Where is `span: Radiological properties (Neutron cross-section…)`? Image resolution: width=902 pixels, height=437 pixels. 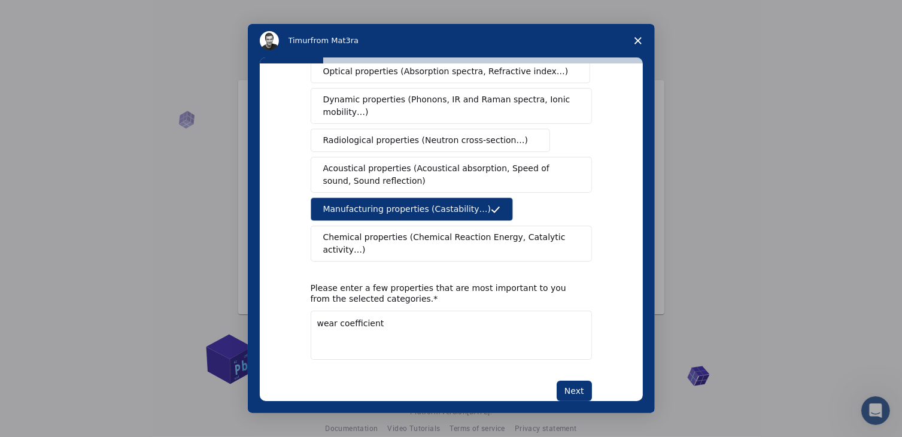
span: Radiological properties (Neutron cross-section…) is located at coordinates (425, 140).